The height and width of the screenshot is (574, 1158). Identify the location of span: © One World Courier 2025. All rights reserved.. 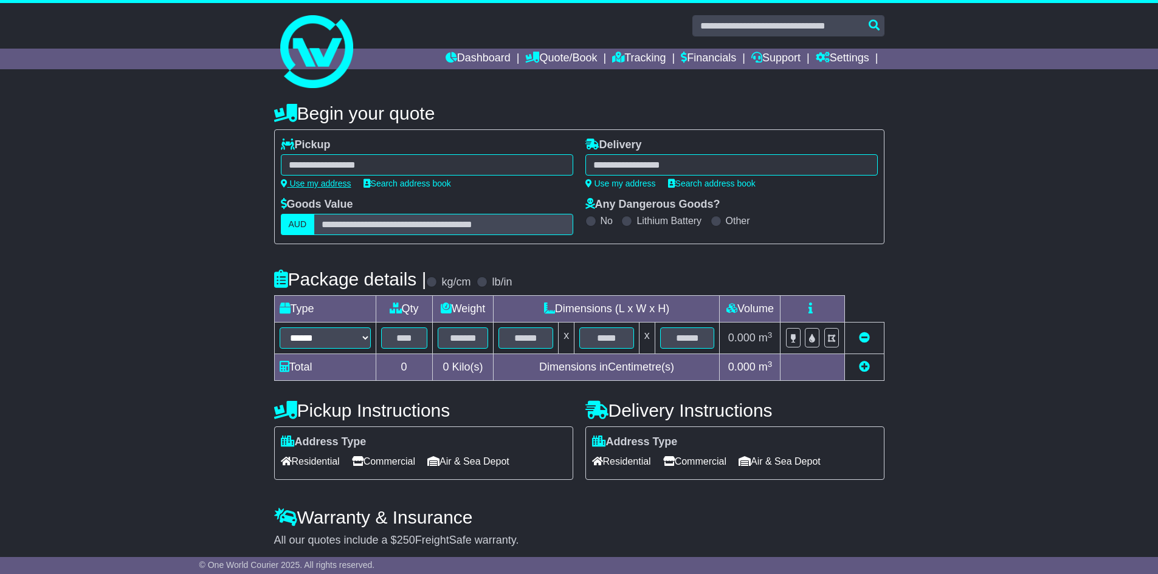
(287, 565).